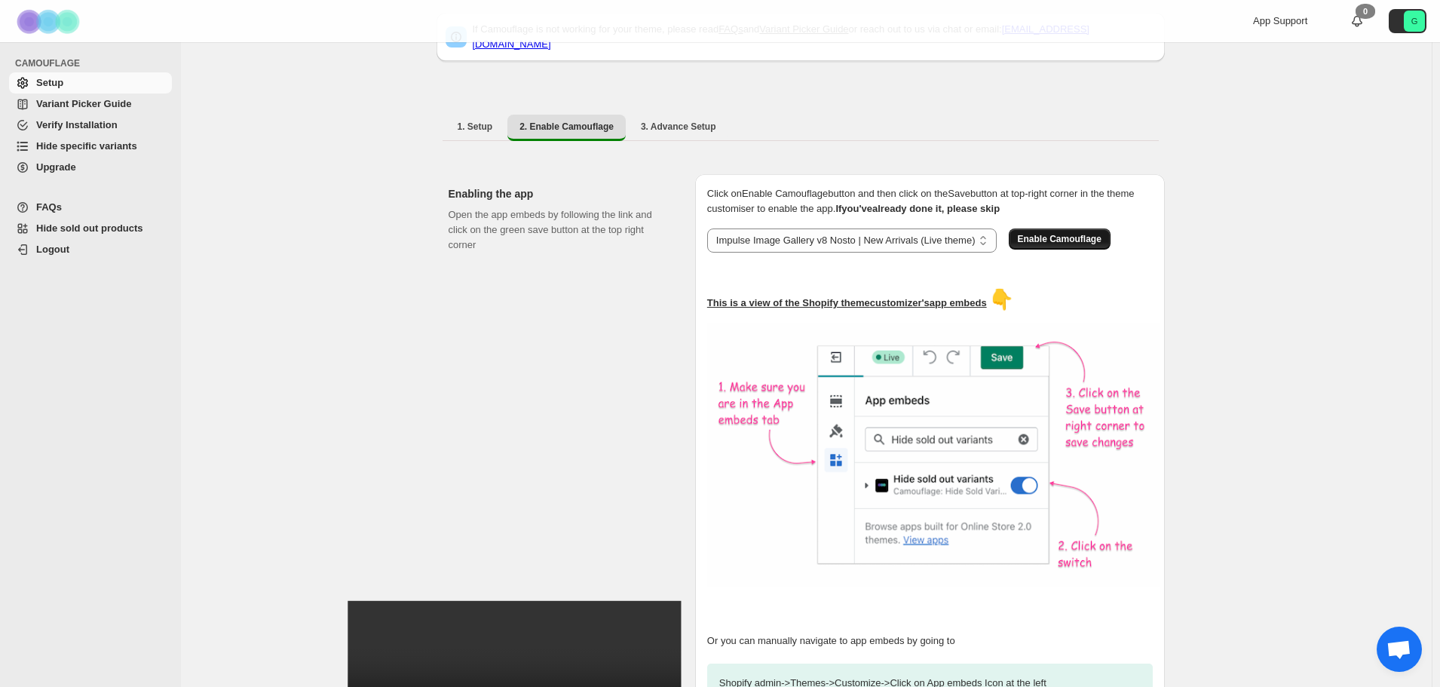 This screenshot has height=687, width=1440. What do you see at coordinates (90, 125) in the screenshot?
I see `a: Verify Installation` at bounding box center [90, 125].